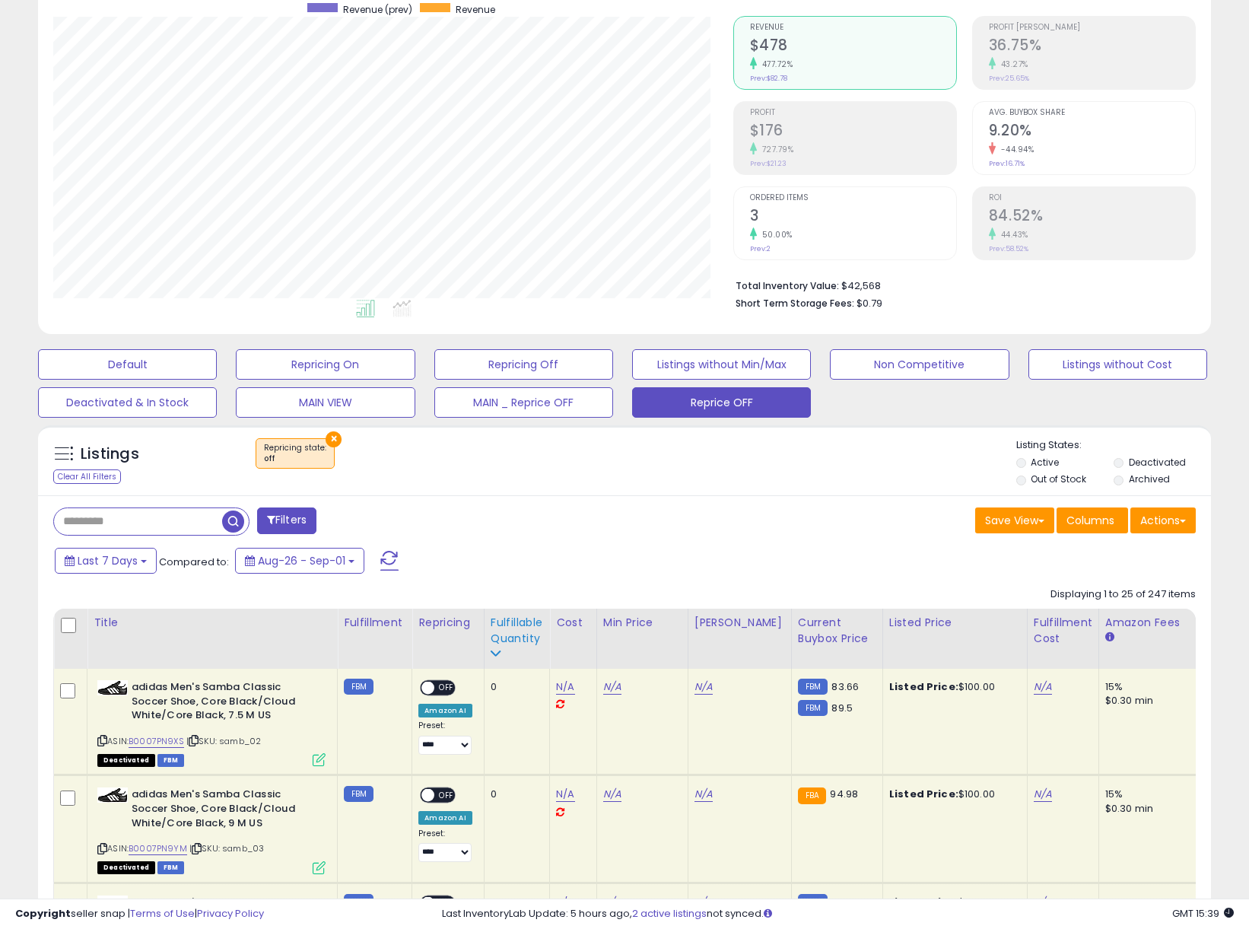  Describe the element at coordinates (300, 561) in the screenshot. I see `button: Aug-26 - Sep-01` at that location.